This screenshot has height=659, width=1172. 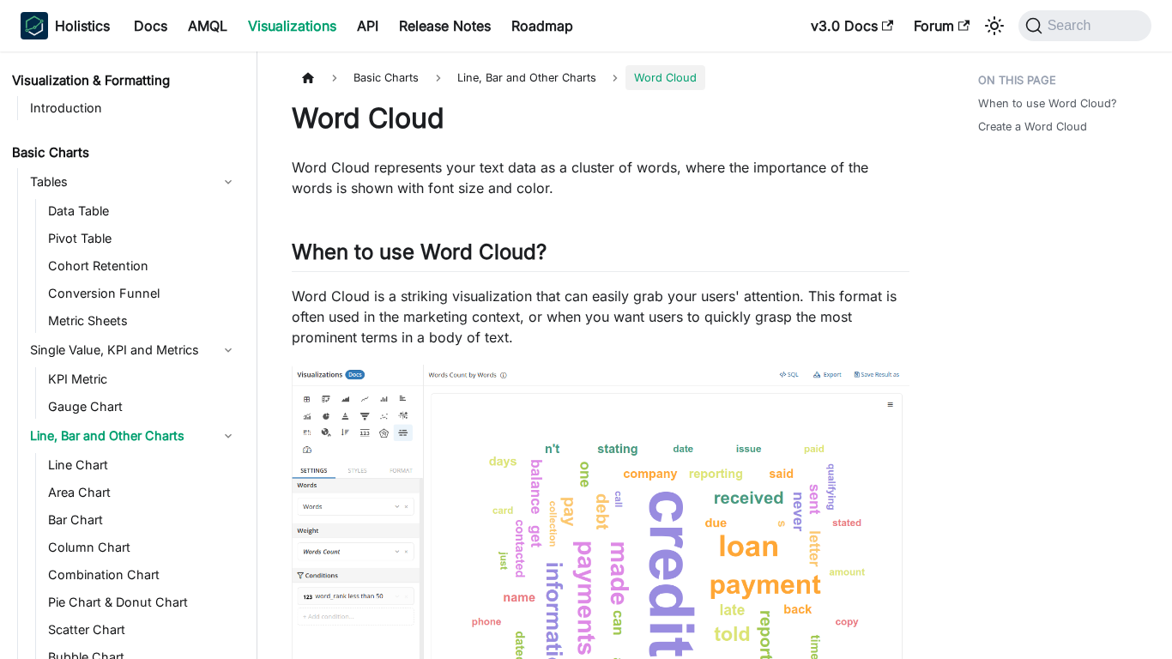 What do you see at coordinates (142, 630) in the screenshot?
I see `a: Scatter Chart` at bounding box center [142, 630].